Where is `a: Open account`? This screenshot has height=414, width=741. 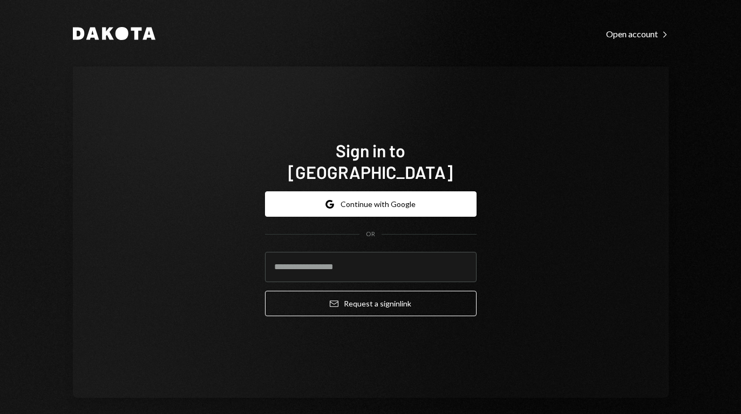
a: Open account is located at coordinates (638, 33).